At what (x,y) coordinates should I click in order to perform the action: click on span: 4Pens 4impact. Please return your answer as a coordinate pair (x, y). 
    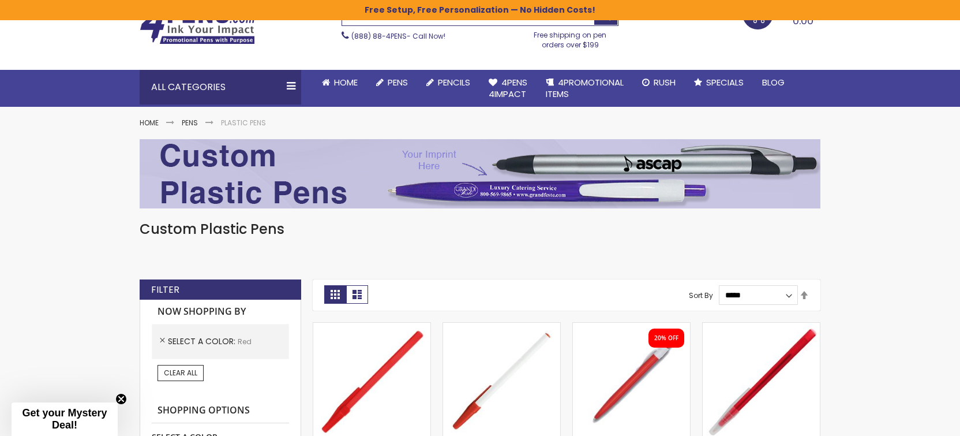
    Looking at the image, I should click on (508, 88).